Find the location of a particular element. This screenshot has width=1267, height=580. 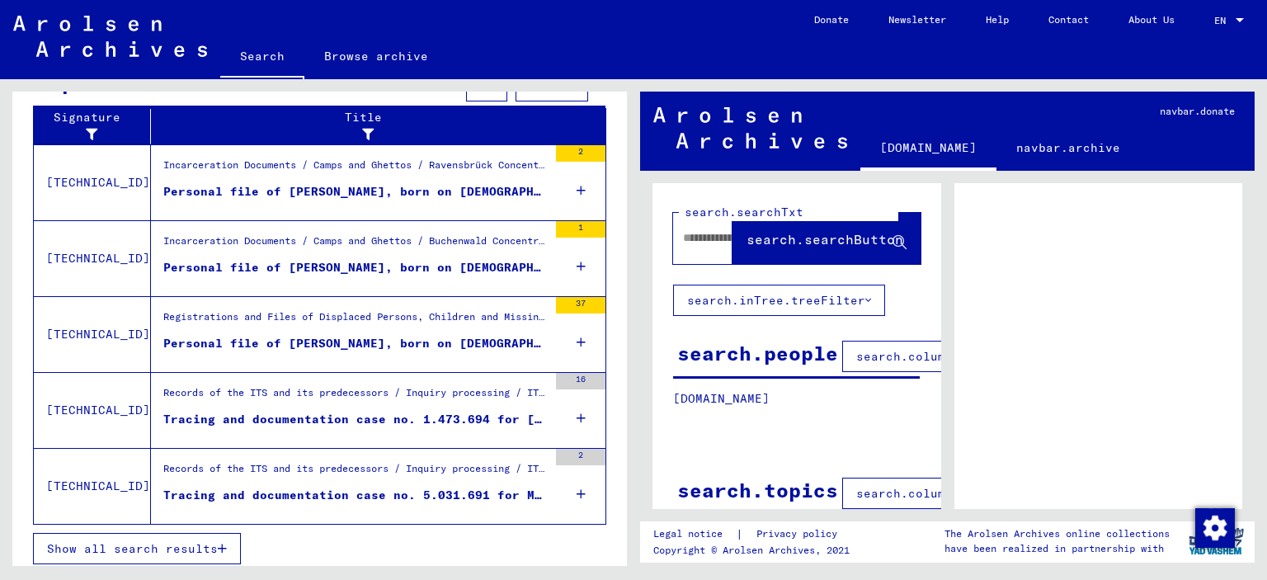

div: 37 is located at coordinates (581, 305).